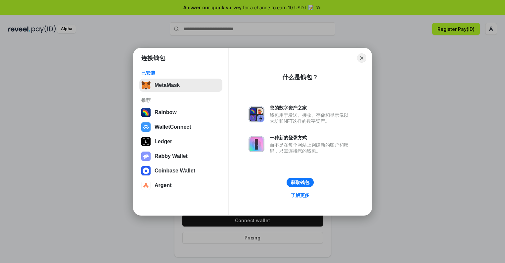 Image resolution: width=505 pixels, height=263 pixels. Describe the element at coordinates (181, 85) in the screenshot. I see `button: MetaMask` at that location.